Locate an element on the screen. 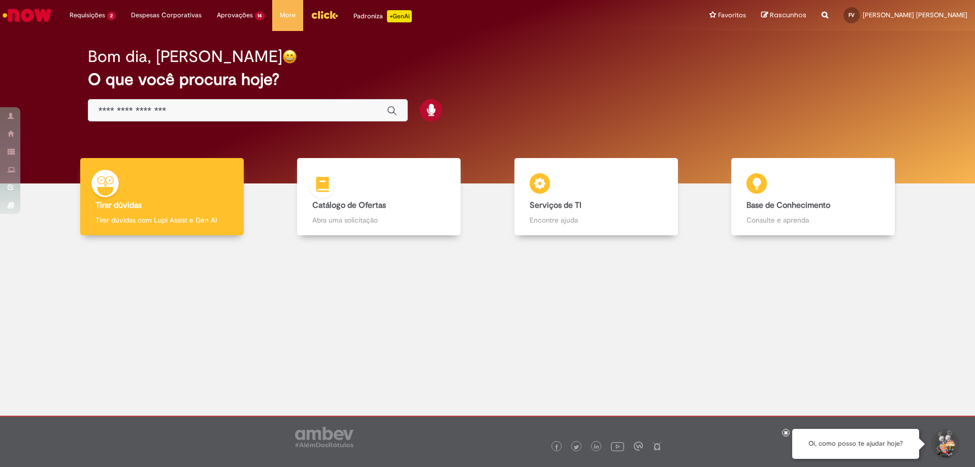 The height and width of the screenshot is (467, 975). a: Catálogo de Ofertas Abra uma solicitação is located at coordinates (379, 197).